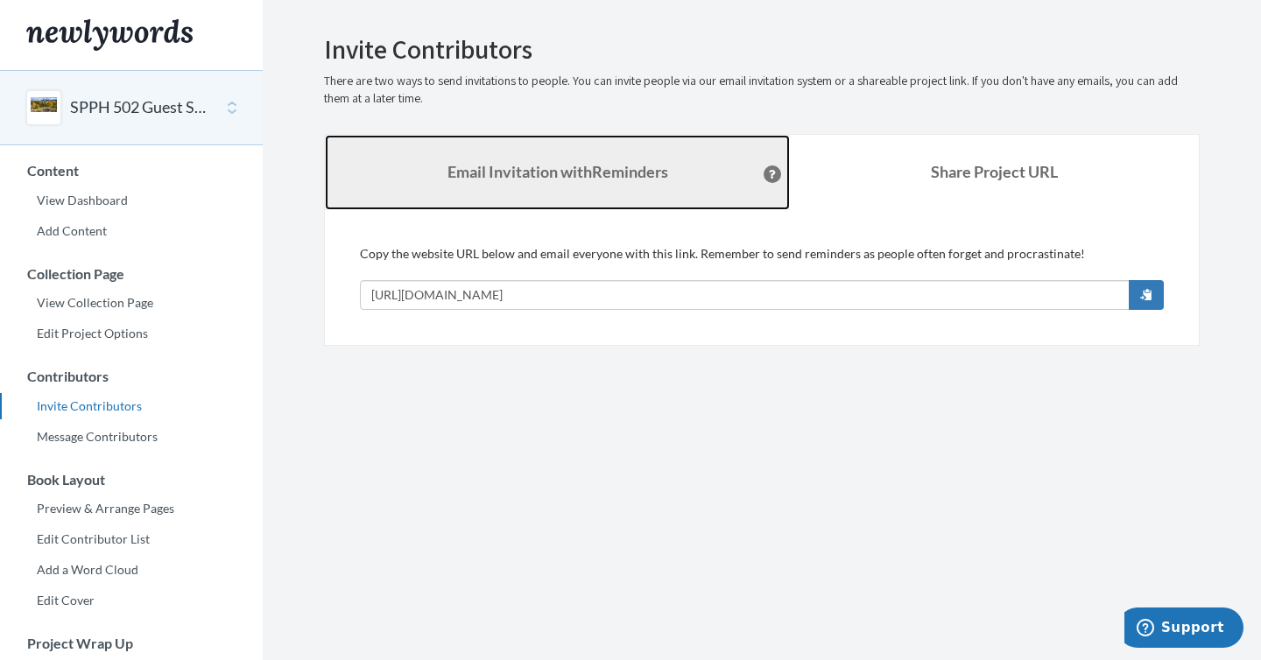 The width and height of the screenshot is (1261, 660). What do you see at coordinates (762, 90) in the screenshot?
I see `p: There are two ways to send invitations to people. You can invite people via our email invitation ...` at bounding box center [762, 90].